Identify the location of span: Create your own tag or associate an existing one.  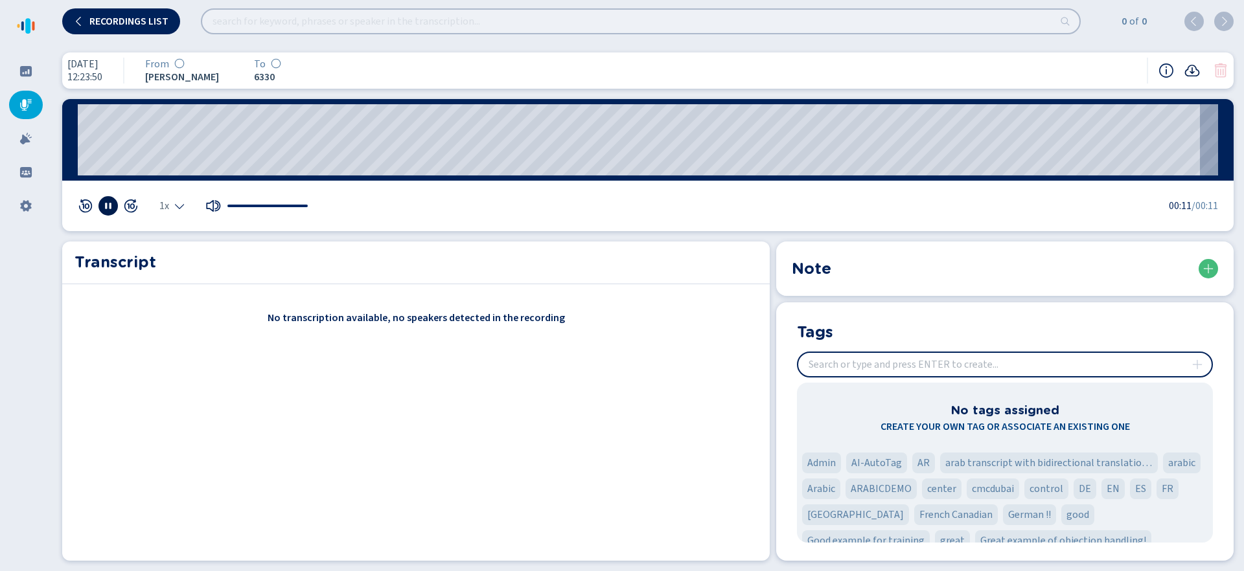
(1005, 427).